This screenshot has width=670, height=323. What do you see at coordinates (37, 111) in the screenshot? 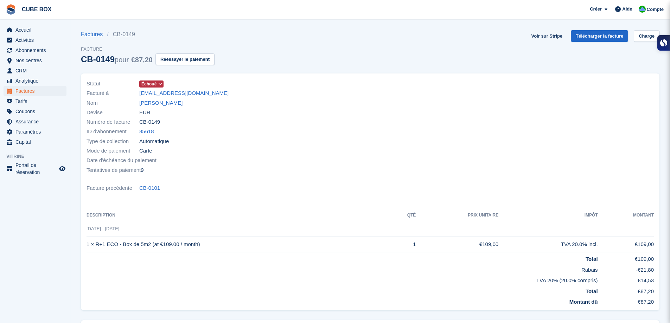
I see `span: Coupons` at bounding box center [37, 111].